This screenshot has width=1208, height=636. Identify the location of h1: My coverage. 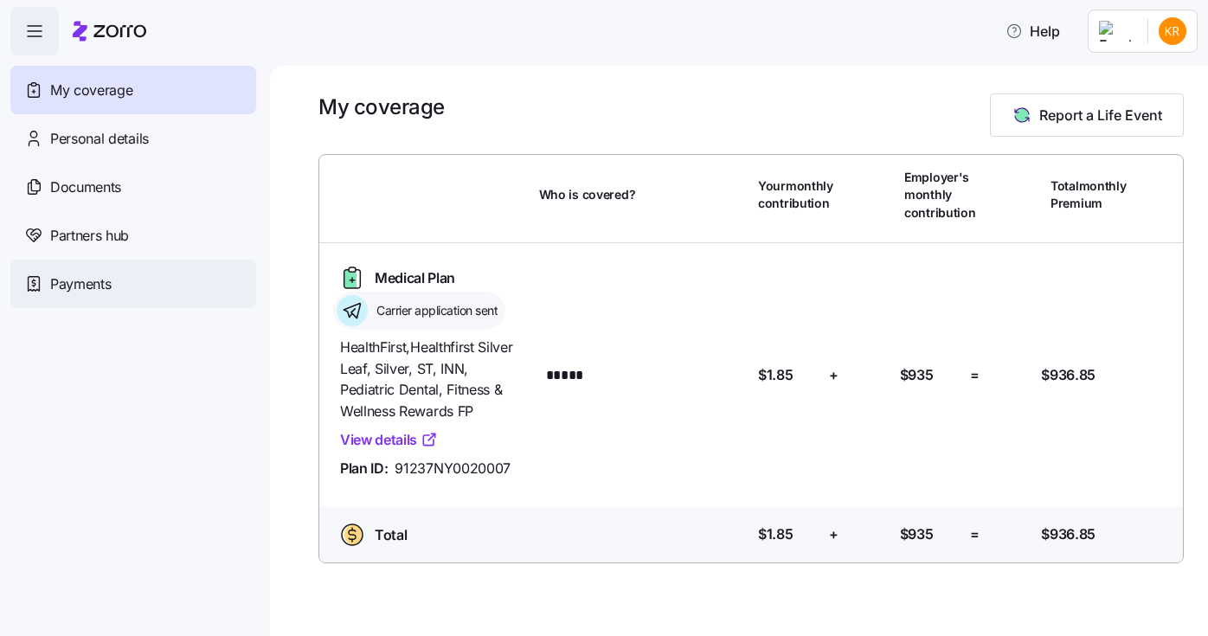
(382, 106).